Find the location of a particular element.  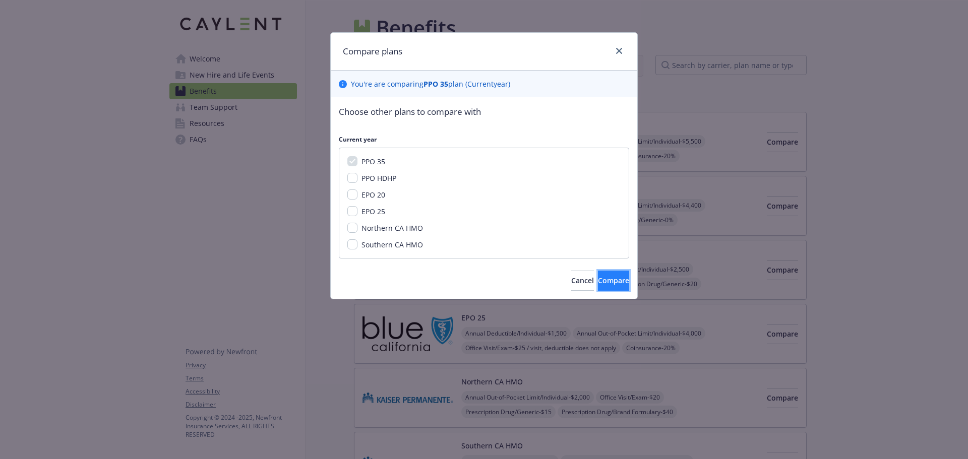

span: EPO 20 is located at coordinates (373, 195).